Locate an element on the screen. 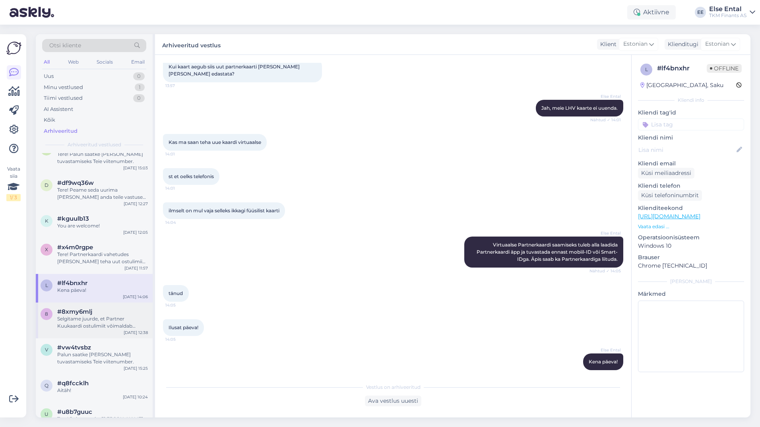  span: x is located at coordinates (46, 249).